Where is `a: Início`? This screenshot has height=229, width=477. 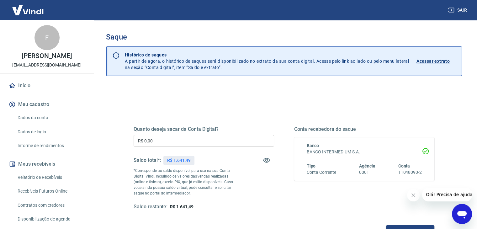 a: Início is located at coordinates (47, 86).